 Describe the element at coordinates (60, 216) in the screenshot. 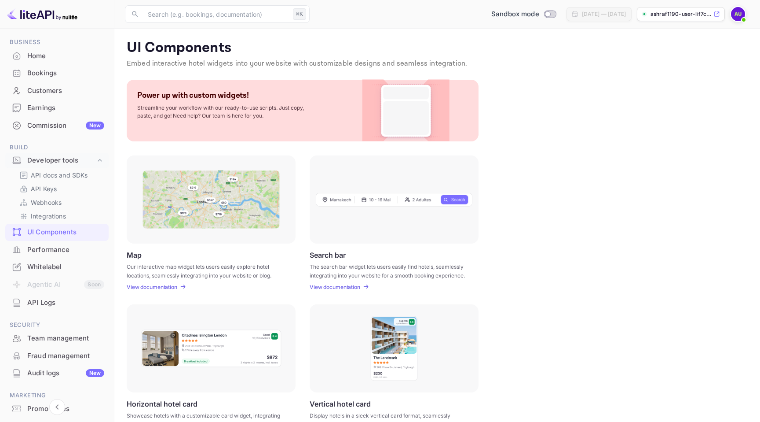

I see `a: Integrations` at that location.